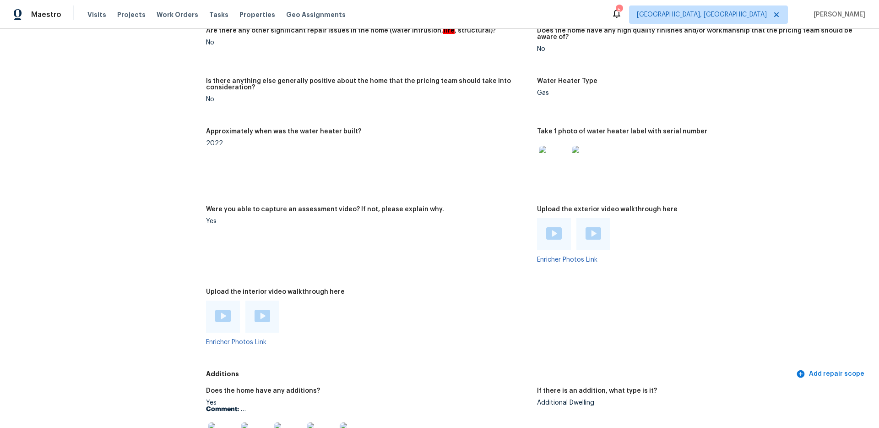 This screenshot has width=879, height=428. Describe the element at coordinates (177, 15) in the screenshot. I see `span: Work Orders` at that location.